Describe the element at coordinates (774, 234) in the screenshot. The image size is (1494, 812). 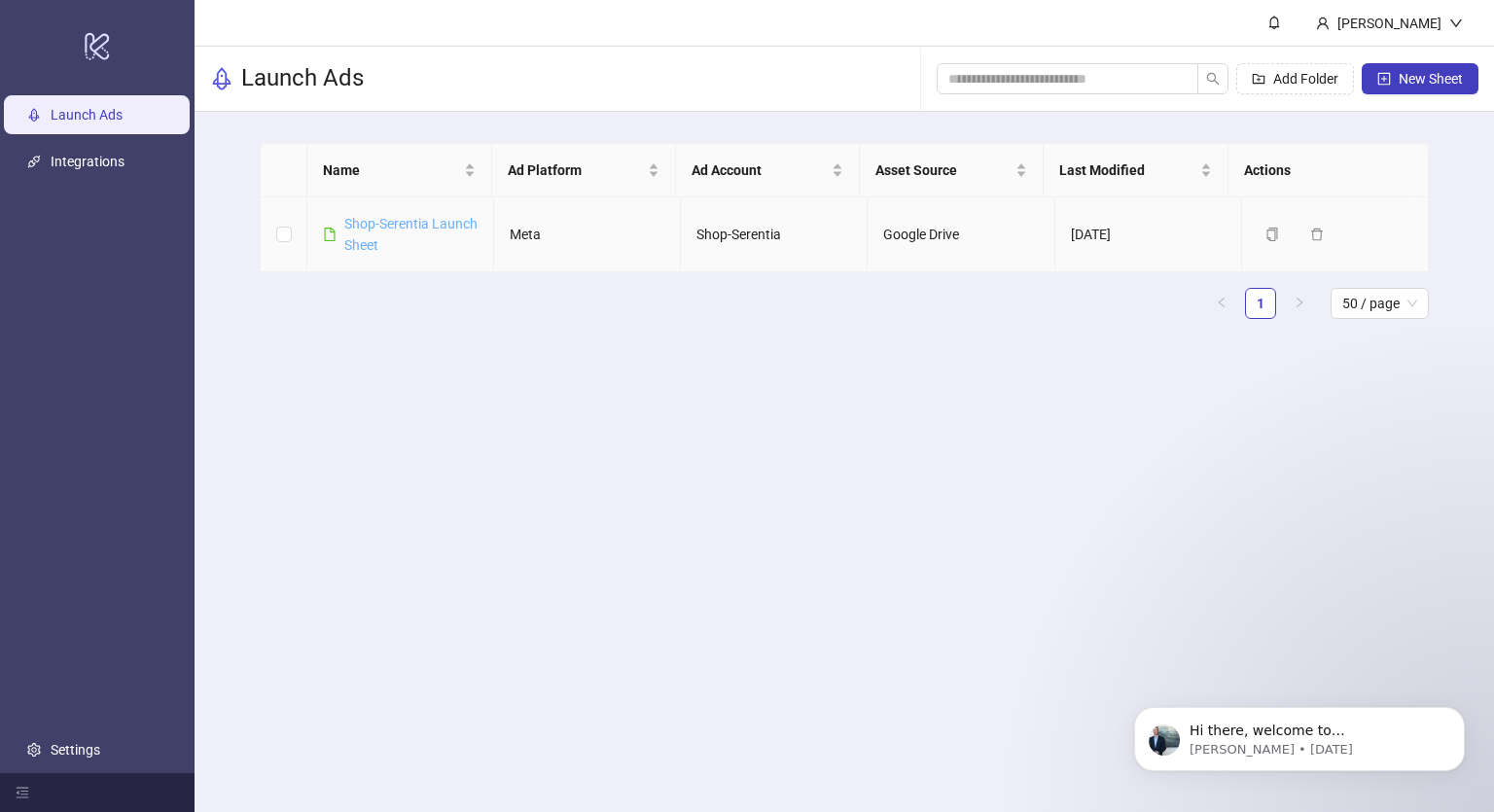
I see `td: Shop-Serentia` at that location.